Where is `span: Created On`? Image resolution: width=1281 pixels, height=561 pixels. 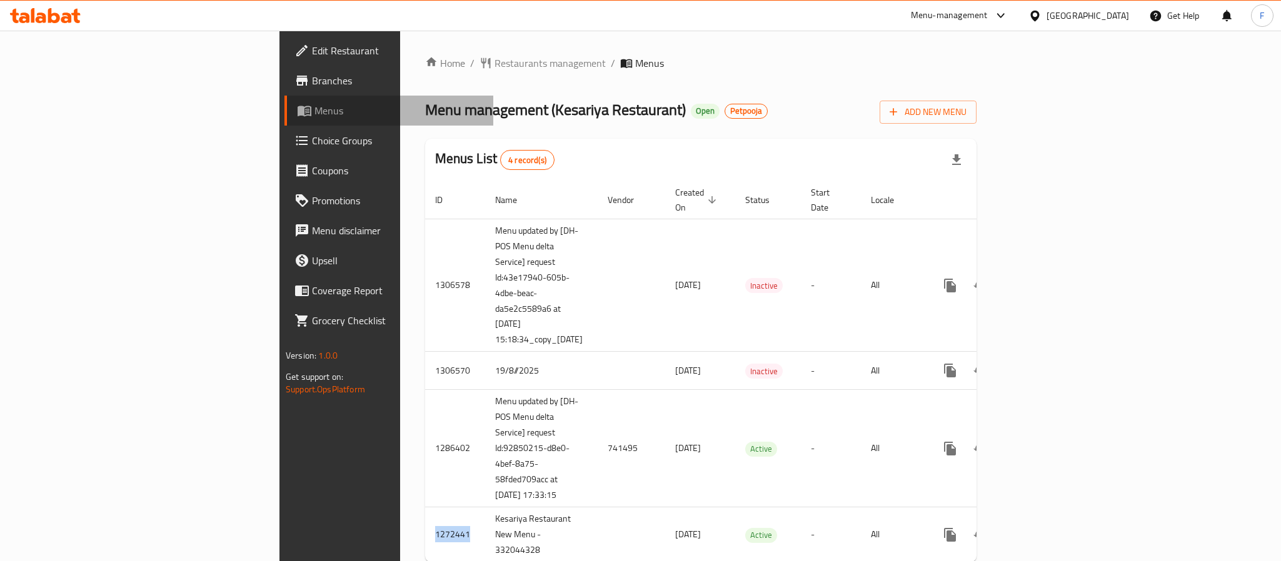 span: Created On is located at coordinates (698, 200).